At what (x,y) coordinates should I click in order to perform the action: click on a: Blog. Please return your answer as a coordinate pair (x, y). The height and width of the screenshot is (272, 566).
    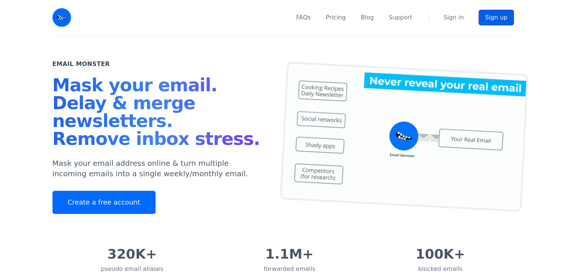
    Looking at the image, I should click on (367, 17).